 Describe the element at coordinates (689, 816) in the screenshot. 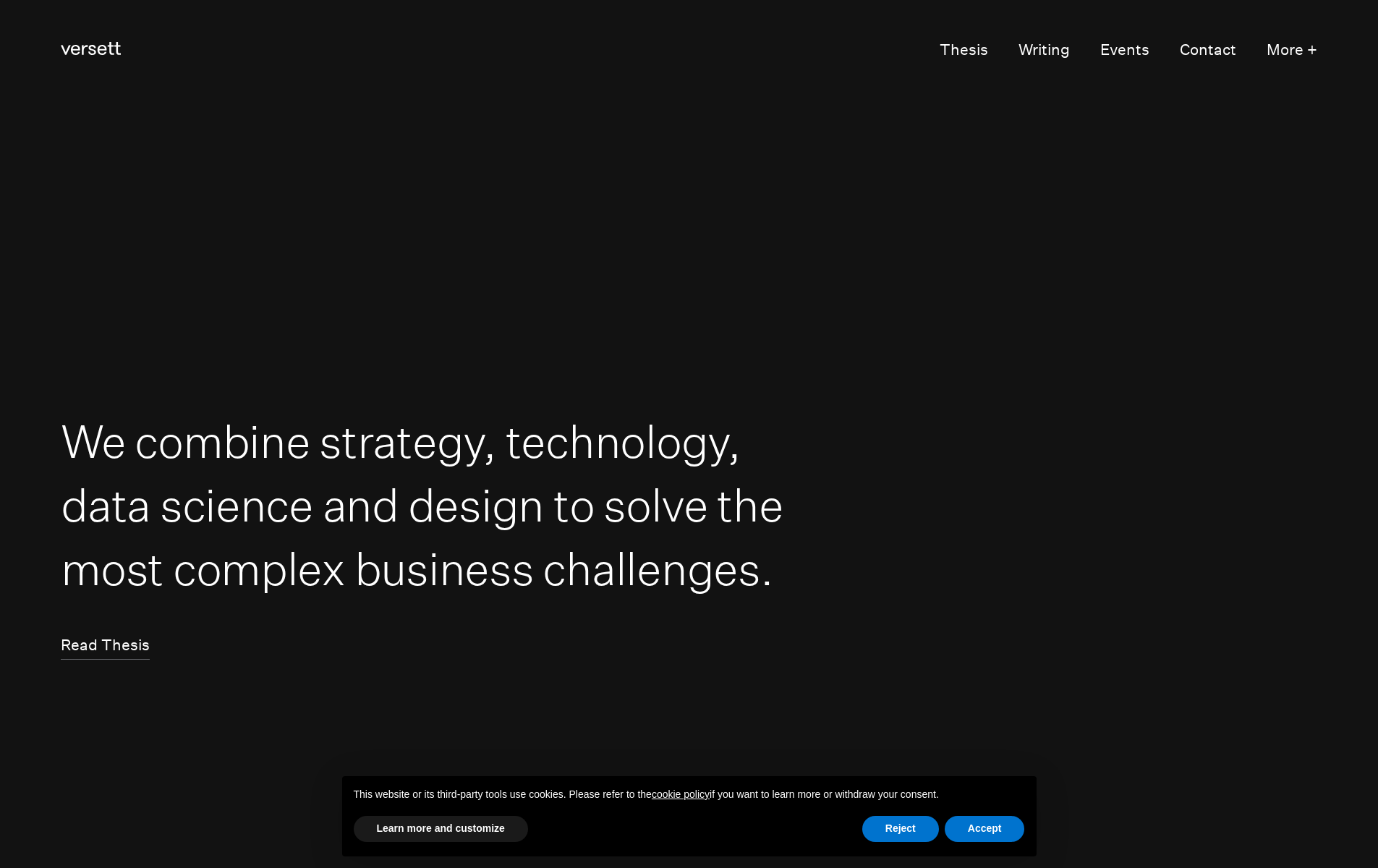

I see `div: Notice` at that location.